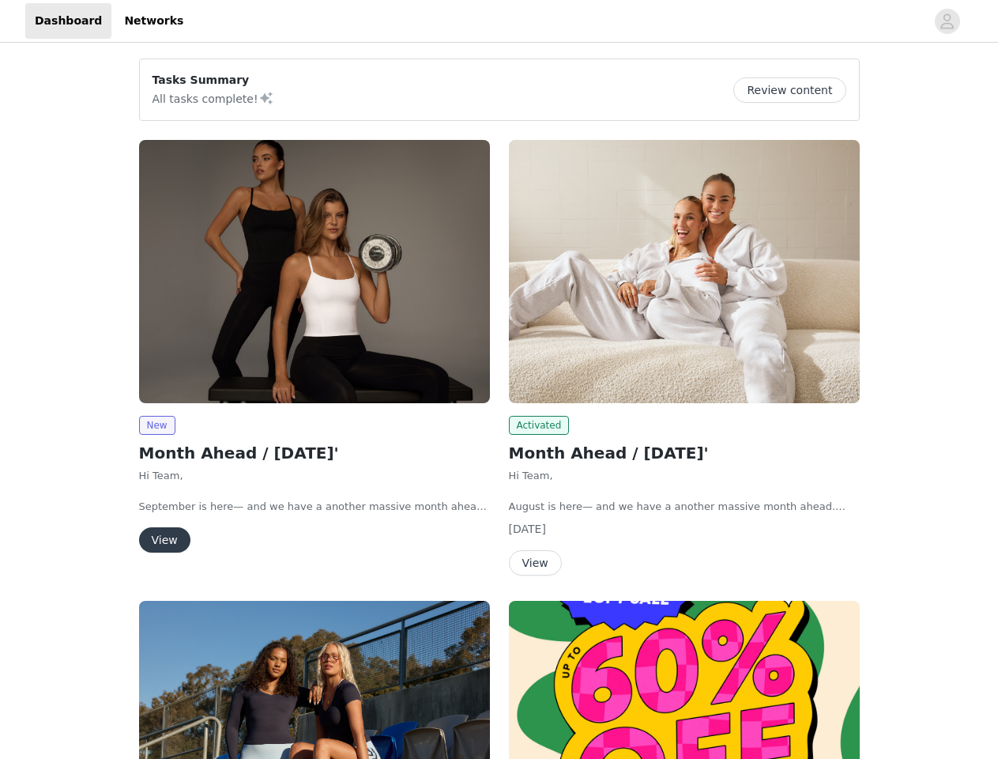 Image resolution: width=998 pixels, height=759 pixels. What do you see at coordinates (315, 507) in the screenshot?
I see `p: September is here— and we have a another massive month ahead.` at bounding box center [315, 507].